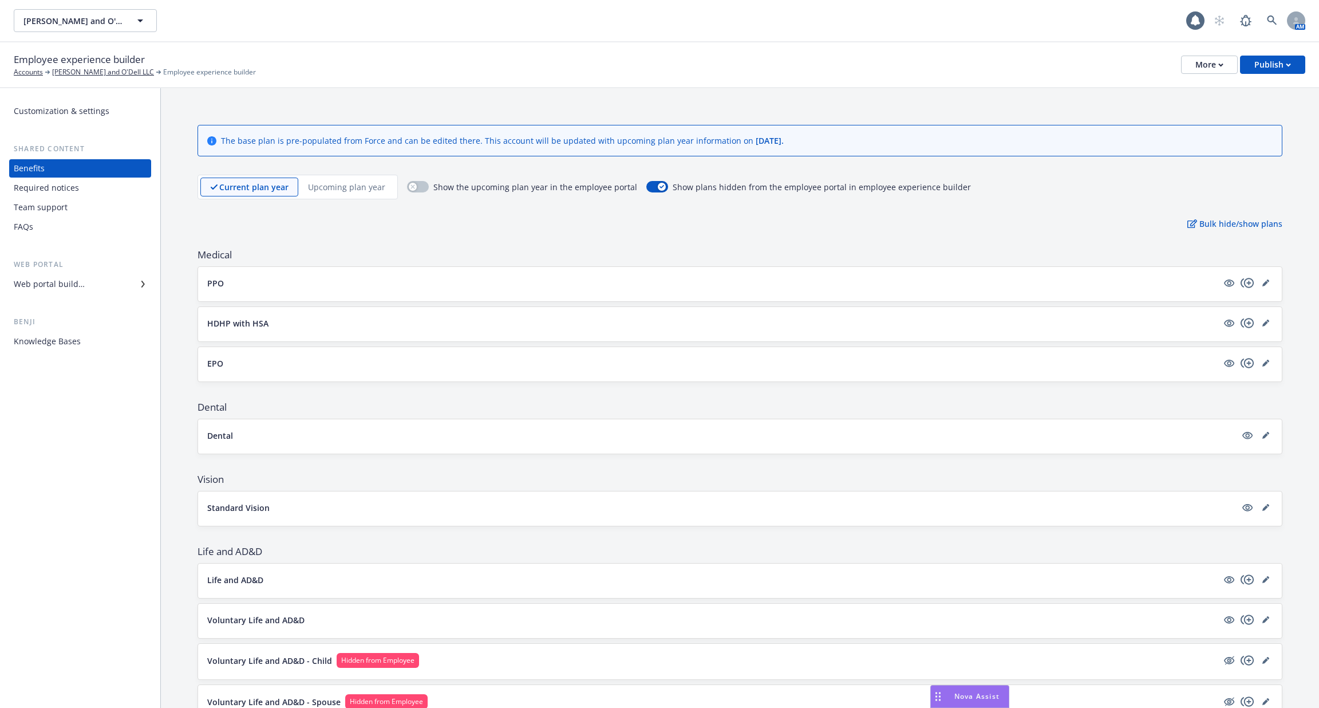 The image size is (1319, 708). I want to click on div: Benefits, so click(29, 168).